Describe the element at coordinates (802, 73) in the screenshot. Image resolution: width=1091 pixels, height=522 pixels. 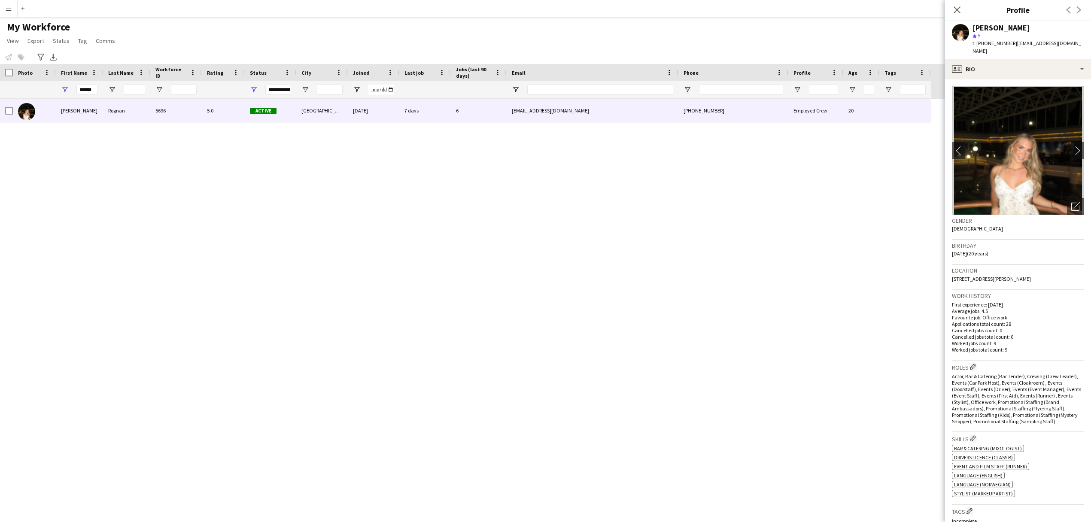
I see `span: Profile` at that location.